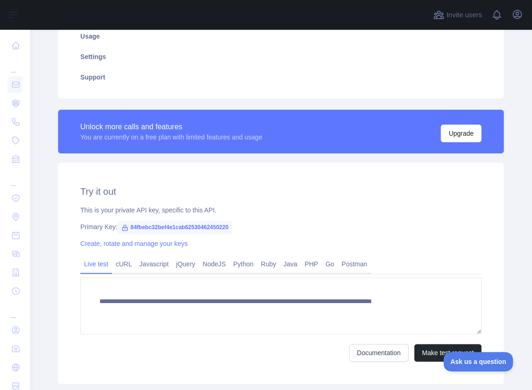 This screenshot has height=390, width=532. Describe the element at coordinates (154, 264) in the screenshot. I see `a: Javascript` at that location.